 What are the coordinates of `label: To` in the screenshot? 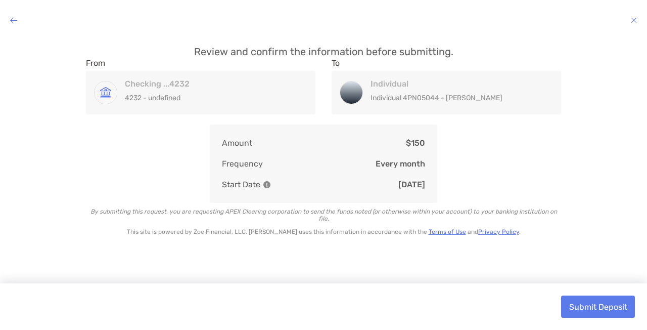 It's located at (336, 63).